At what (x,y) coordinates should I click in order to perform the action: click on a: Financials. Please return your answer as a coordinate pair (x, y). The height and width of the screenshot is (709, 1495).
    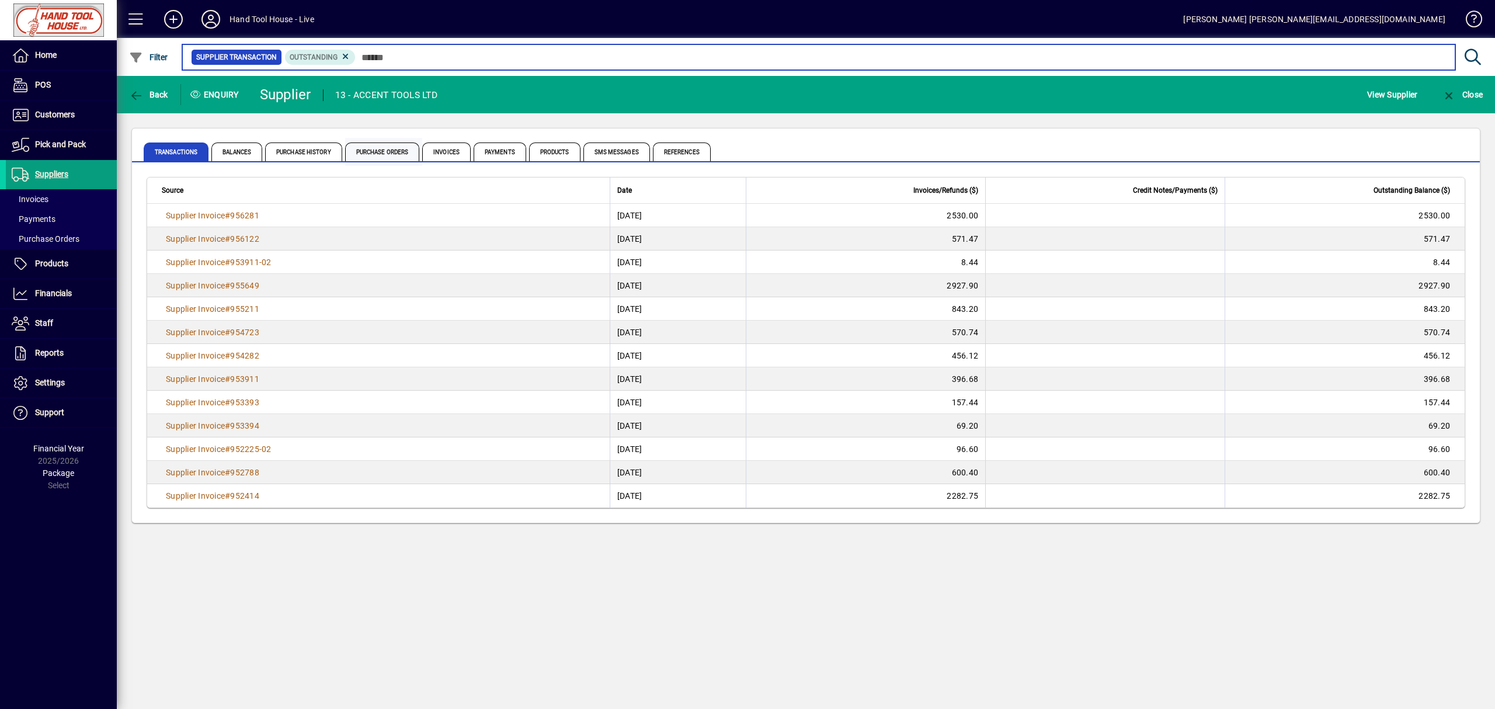
    Looking at the image, I should click on (61, 294).